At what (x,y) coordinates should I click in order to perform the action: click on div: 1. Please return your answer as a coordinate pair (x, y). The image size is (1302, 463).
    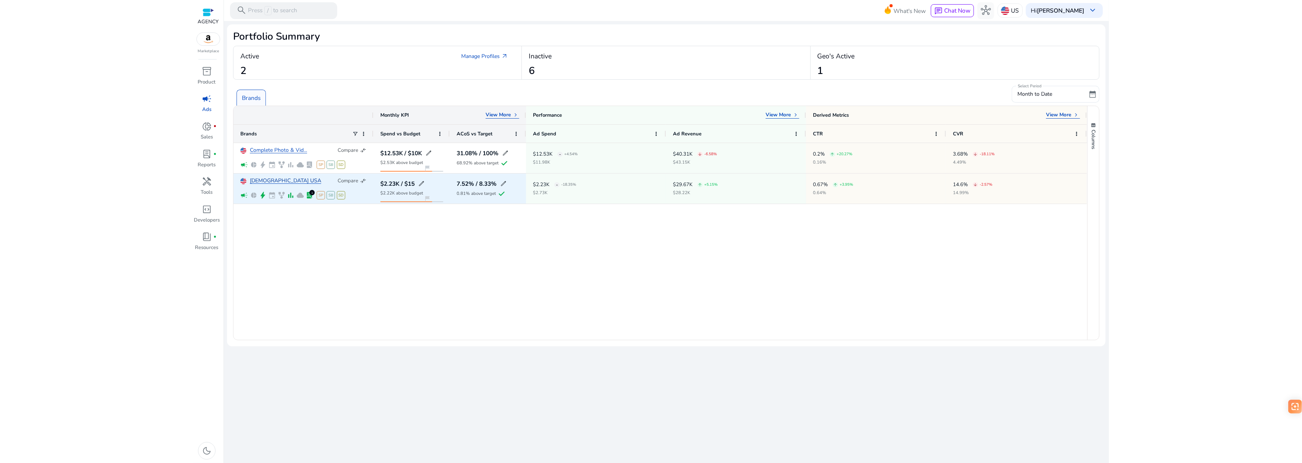
    Looking at the image, I should click on (312, 193).